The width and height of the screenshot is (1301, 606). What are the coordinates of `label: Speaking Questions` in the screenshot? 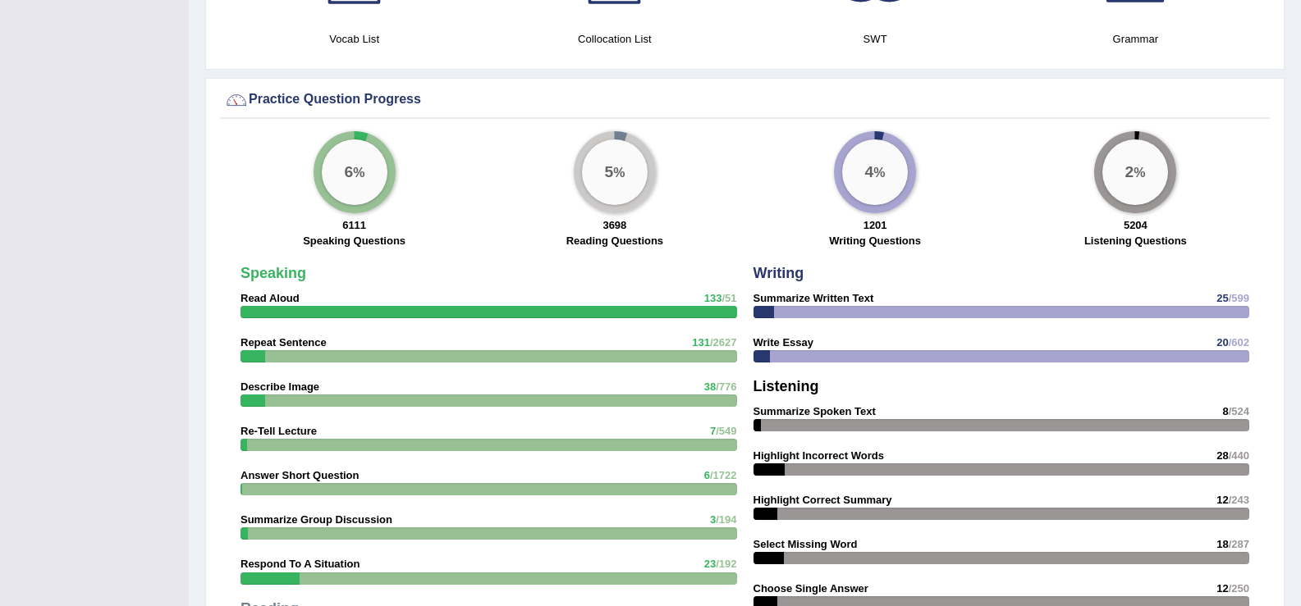 It's located at (354, 240).